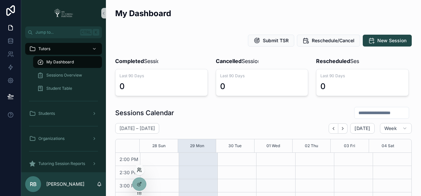 This screenshot has width=421, height=196. Describe the element at coordinates (273, 146) in the screenshot. I see `div: 01 Wed` at that location.